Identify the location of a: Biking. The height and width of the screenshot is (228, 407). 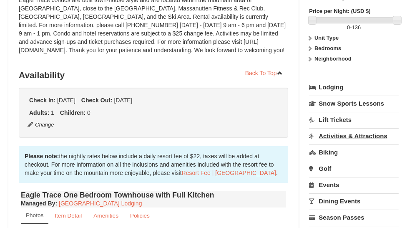
(353, 152).